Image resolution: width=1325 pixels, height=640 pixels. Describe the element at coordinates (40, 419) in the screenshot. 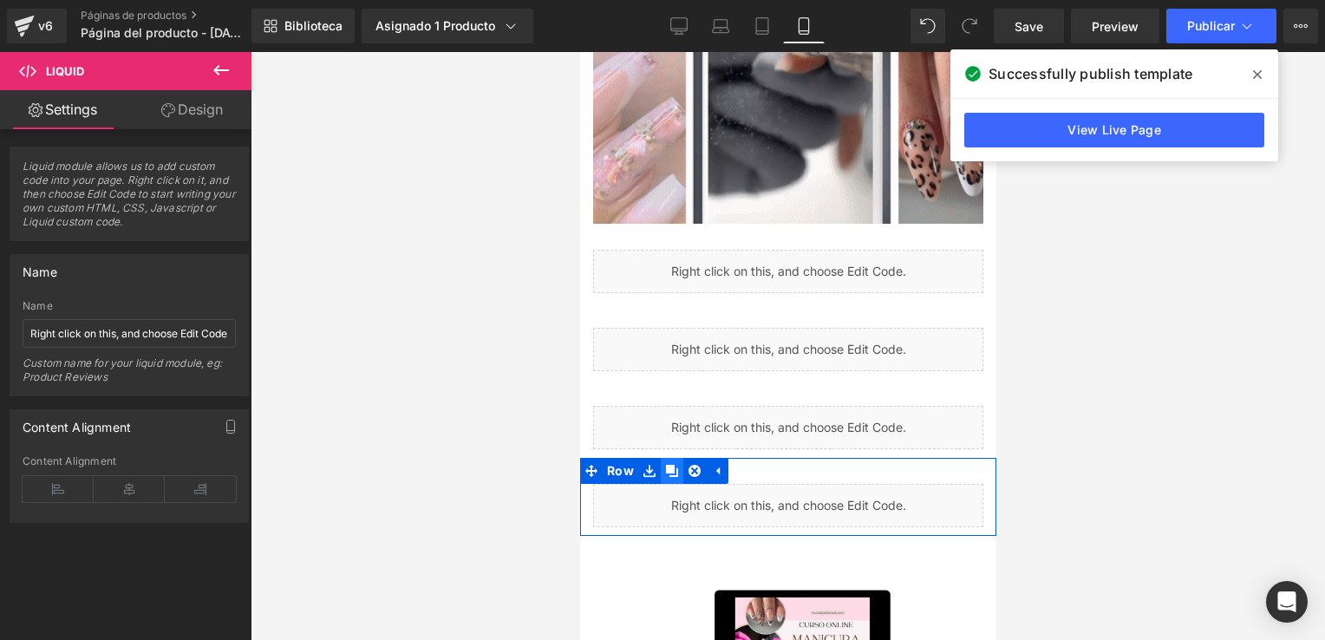

I see `span: Row` at that location.